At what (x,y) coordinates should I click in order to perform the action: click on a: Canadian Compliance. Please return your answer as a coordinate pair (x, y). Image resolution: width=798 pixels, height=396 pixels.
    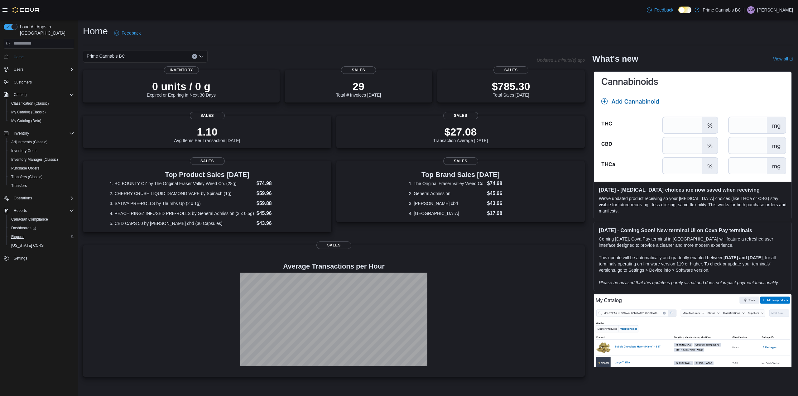
    Looking at the image, I should click on (30, 220).